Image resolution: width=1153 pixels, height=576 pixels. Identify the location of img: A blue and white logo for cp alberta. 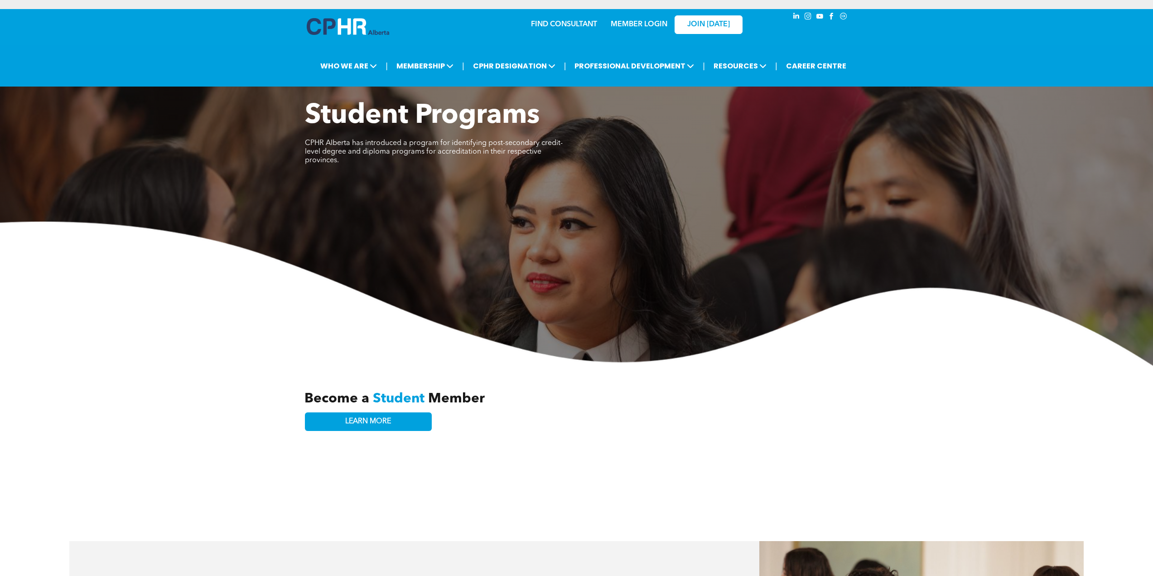
(348, 26).